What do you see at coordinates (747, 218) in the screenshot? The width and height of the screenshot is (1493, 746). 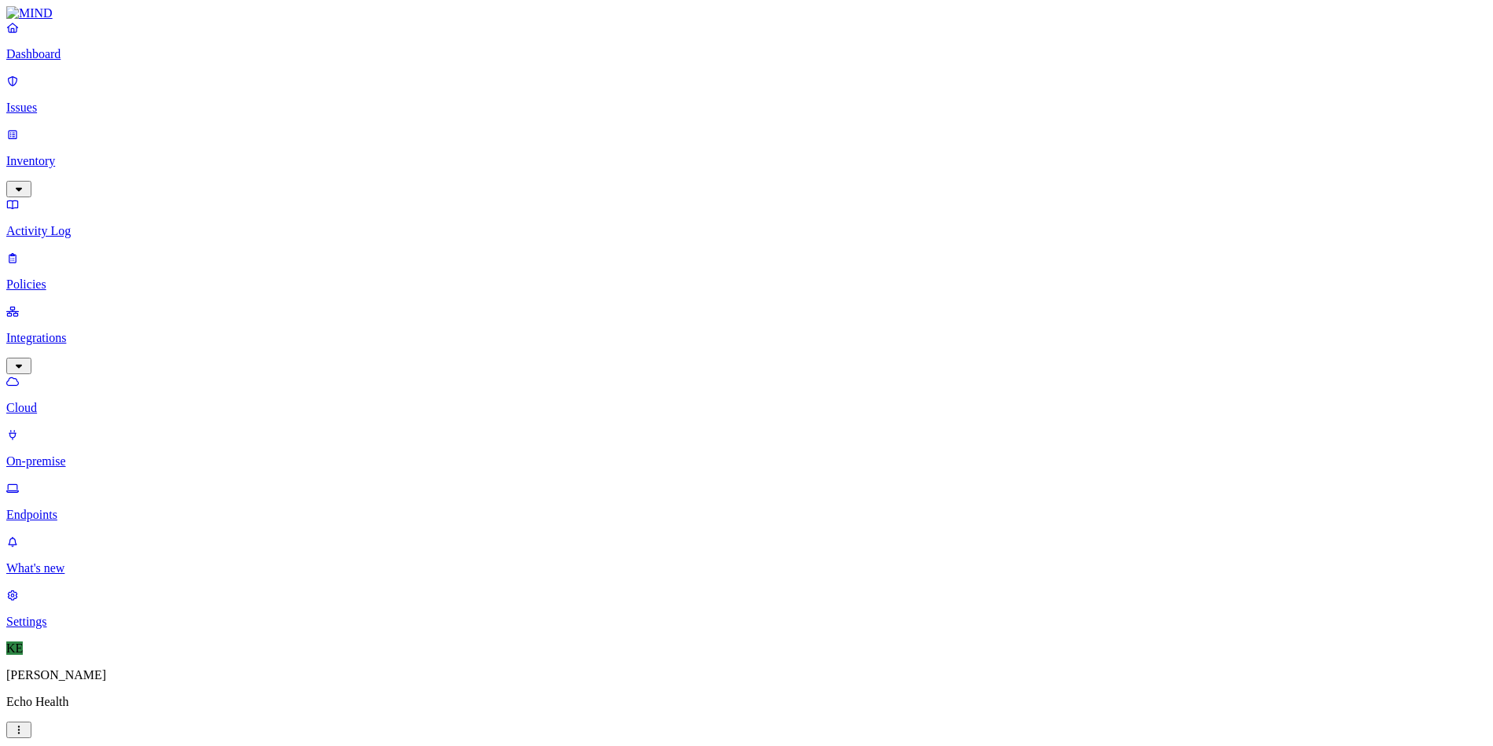 I see `a: Activity Log` at bounding box center [747, 218].